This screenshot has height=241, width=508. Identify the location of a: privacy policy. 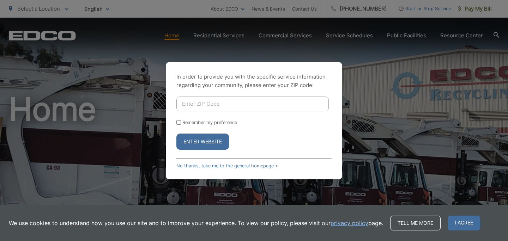
(349, 223).